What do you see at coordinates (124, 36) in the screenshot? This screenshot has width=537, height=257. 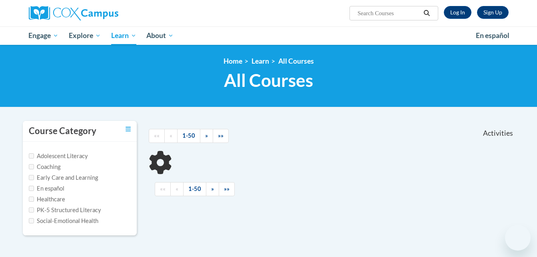 I see `span: Learn` at bounding box center [124, 36].